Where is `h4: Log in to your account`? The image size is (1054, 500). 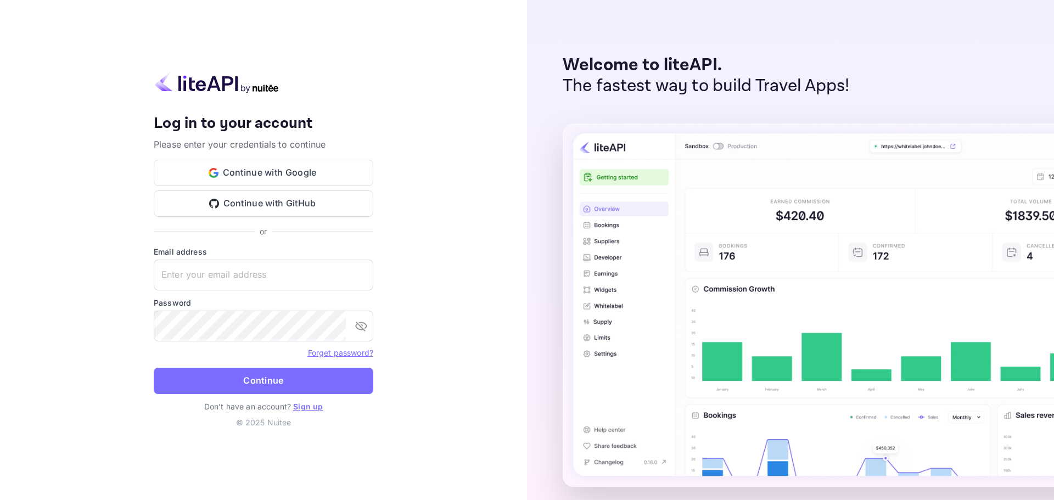 h4: Log in to your account is located at coordinates (264, 124).